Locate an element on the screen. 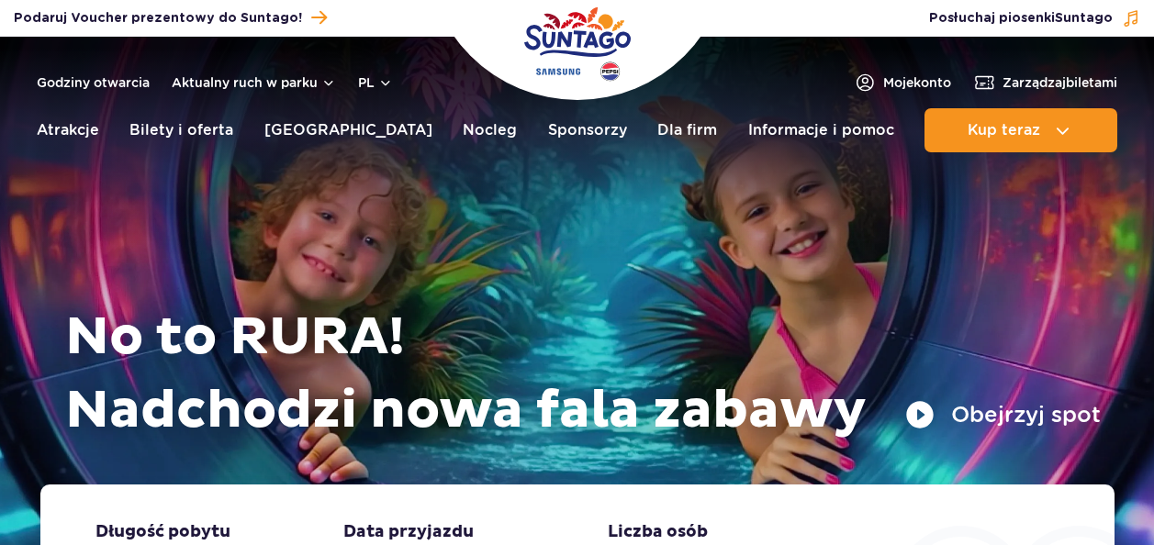  span: Liczba osób is located at coordinates (657, 533).